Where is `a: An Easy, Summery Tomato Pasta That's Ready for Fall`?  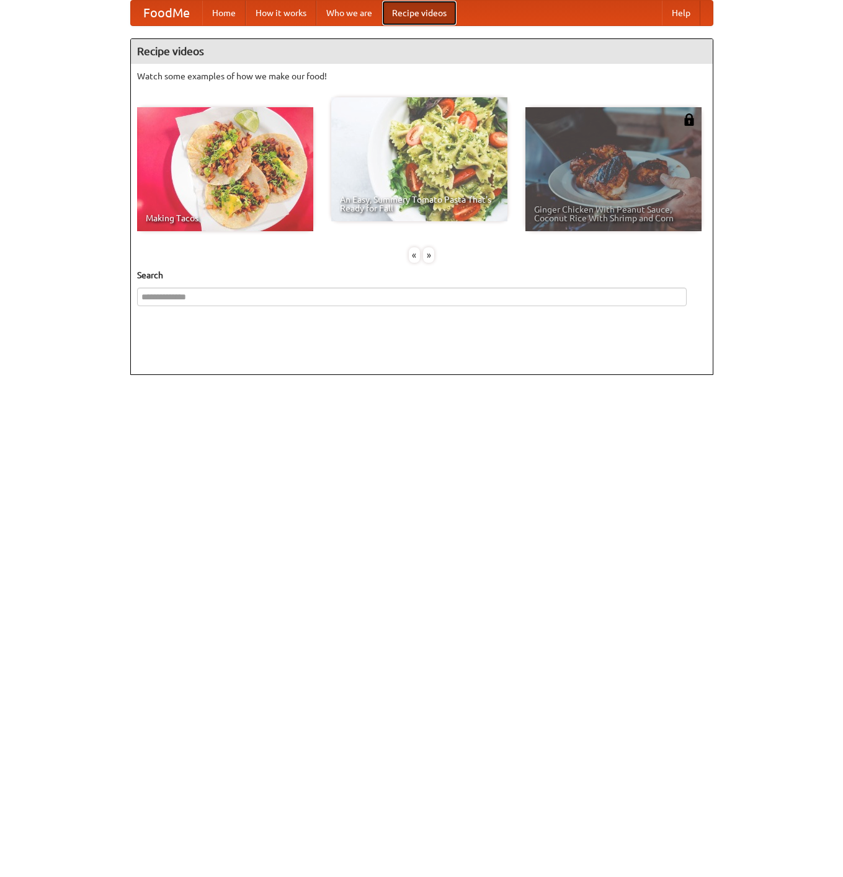 a: An Easy, Summery Tomato Pasta That's Ready for Fall is located at coordinates (419, 159).